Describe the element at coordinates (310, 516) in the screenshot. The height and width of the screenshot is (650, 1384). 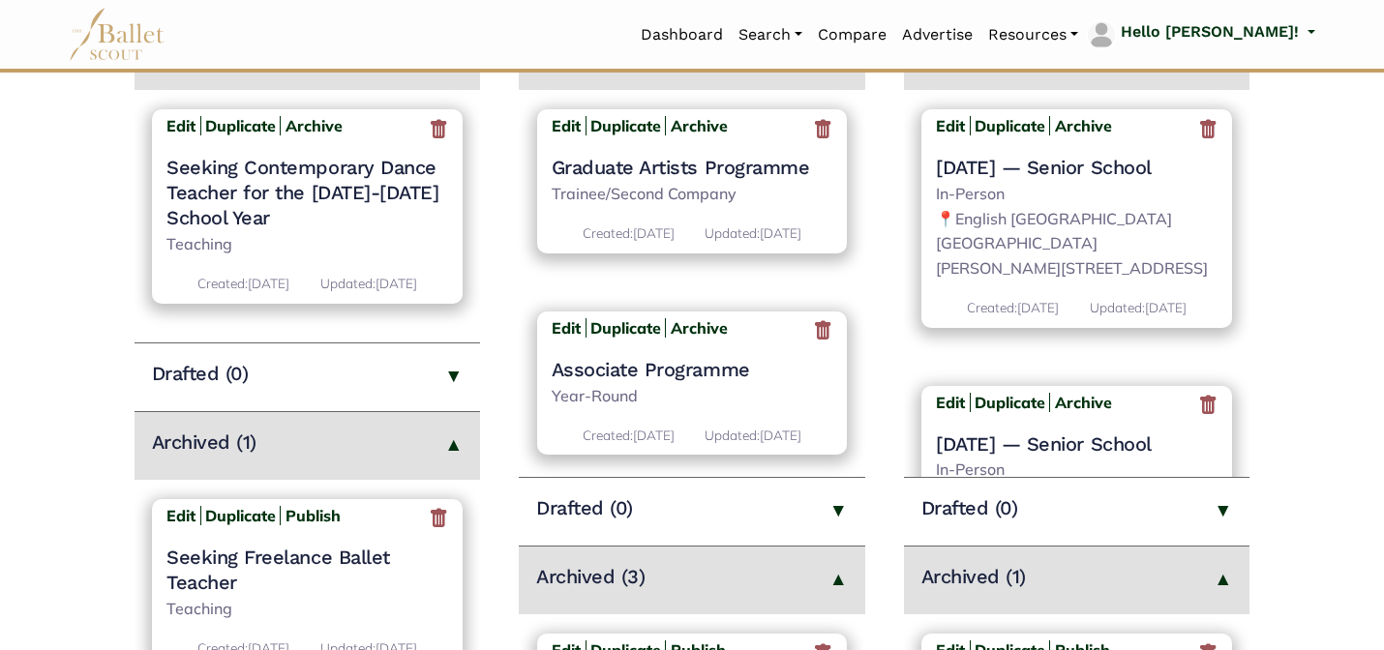
I see `a: Publish` at that location.